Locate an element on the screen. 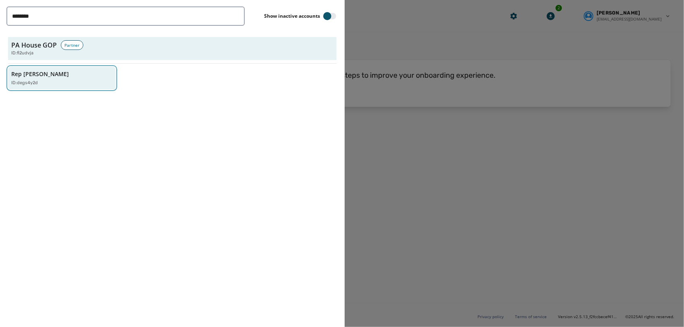 This screenshot has width=684, height=327. div: Partner is located at coordinates (72, 45).